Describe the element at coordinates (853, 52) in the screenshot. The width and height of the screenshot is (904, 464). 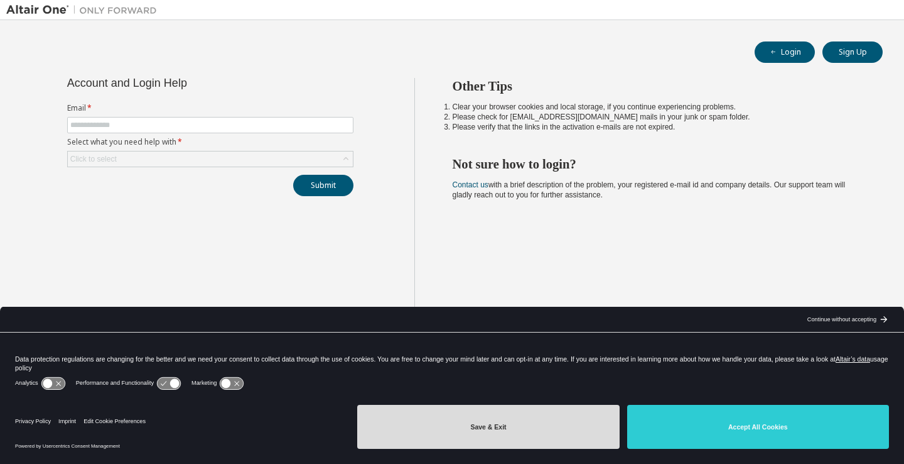
I see `button: Sign Up` at that location.